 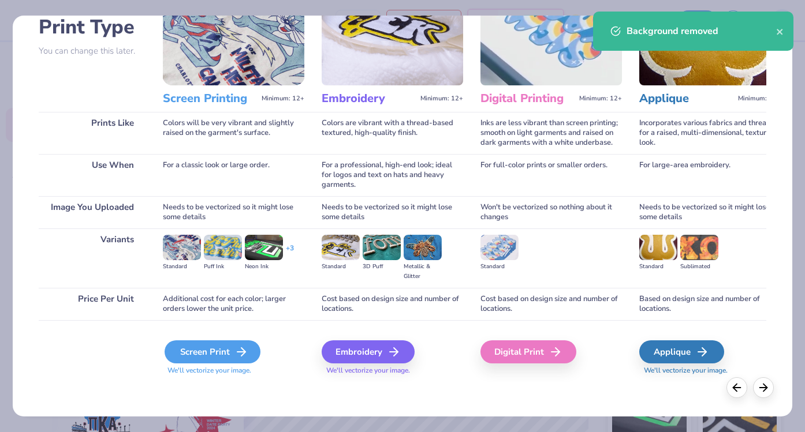 What do you see at coordinates (681, 352) in the screenshot?
I see `div: Applique` at bounding box center [681, 352].